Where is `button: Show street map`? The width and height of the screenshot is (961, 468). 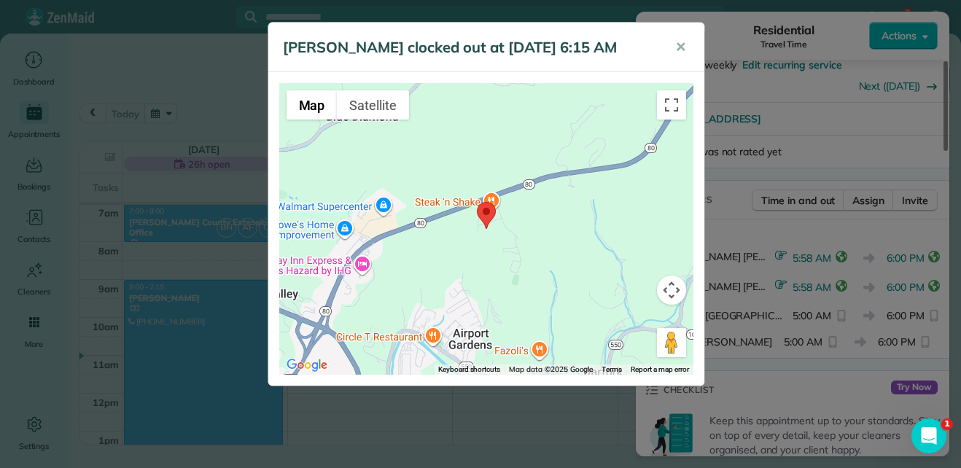 button: Show street map is located at coordinates (312, 105).